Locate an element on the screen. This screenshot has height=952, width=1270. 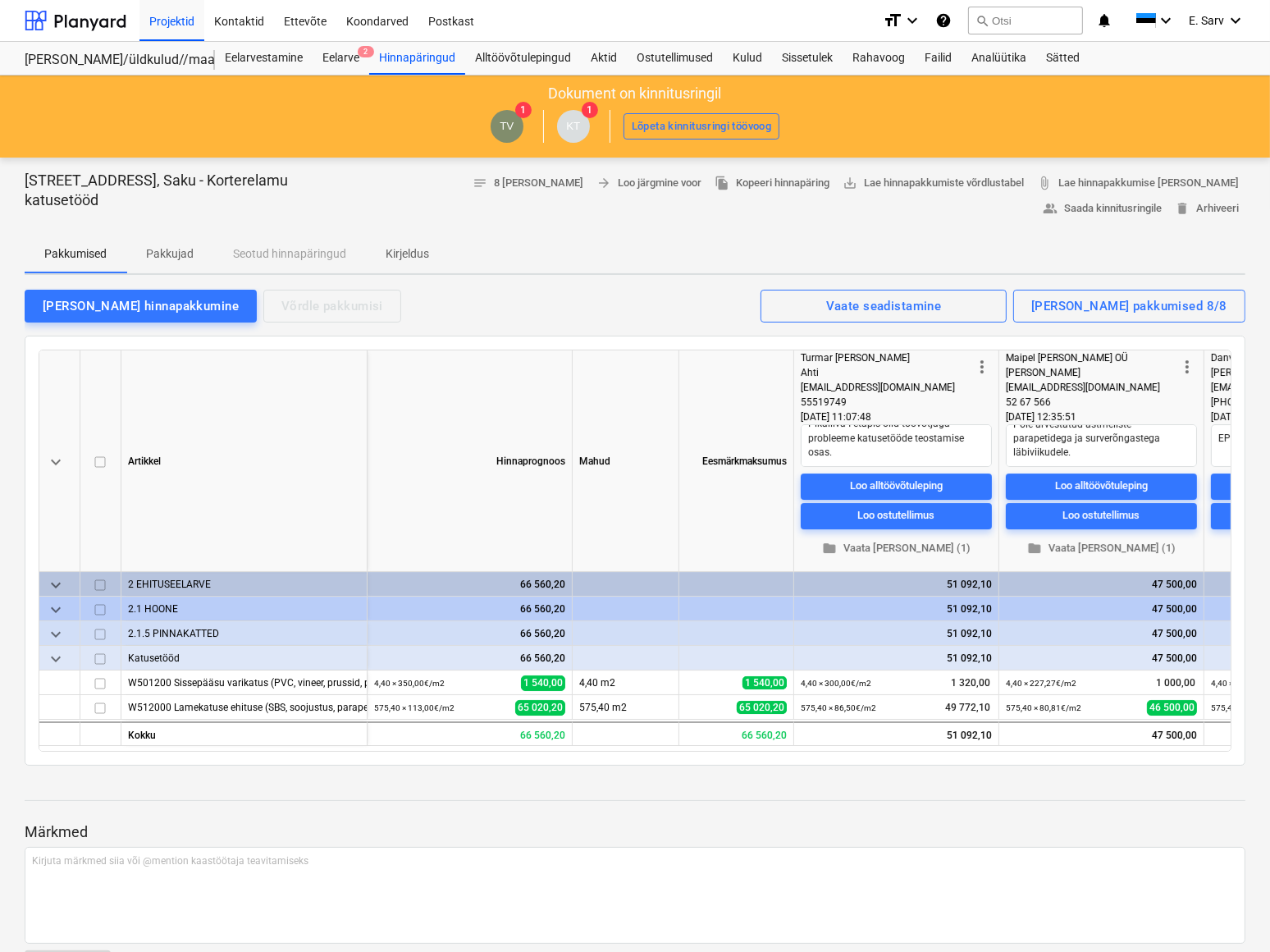
div: Chat Widget is located at coordinates (1229, 912).